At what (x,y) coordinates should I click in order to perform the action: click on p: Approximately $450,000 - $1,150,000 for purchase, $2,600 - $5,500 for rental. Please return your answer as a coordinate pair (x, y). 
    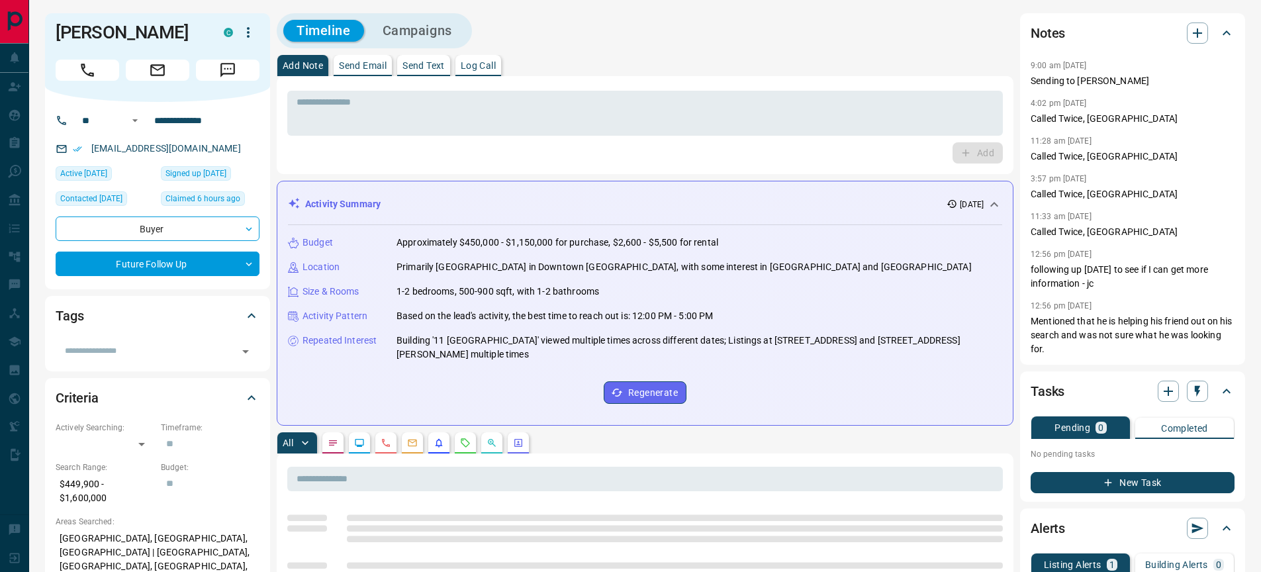
    Looking at the image, I should click on (557, 242).